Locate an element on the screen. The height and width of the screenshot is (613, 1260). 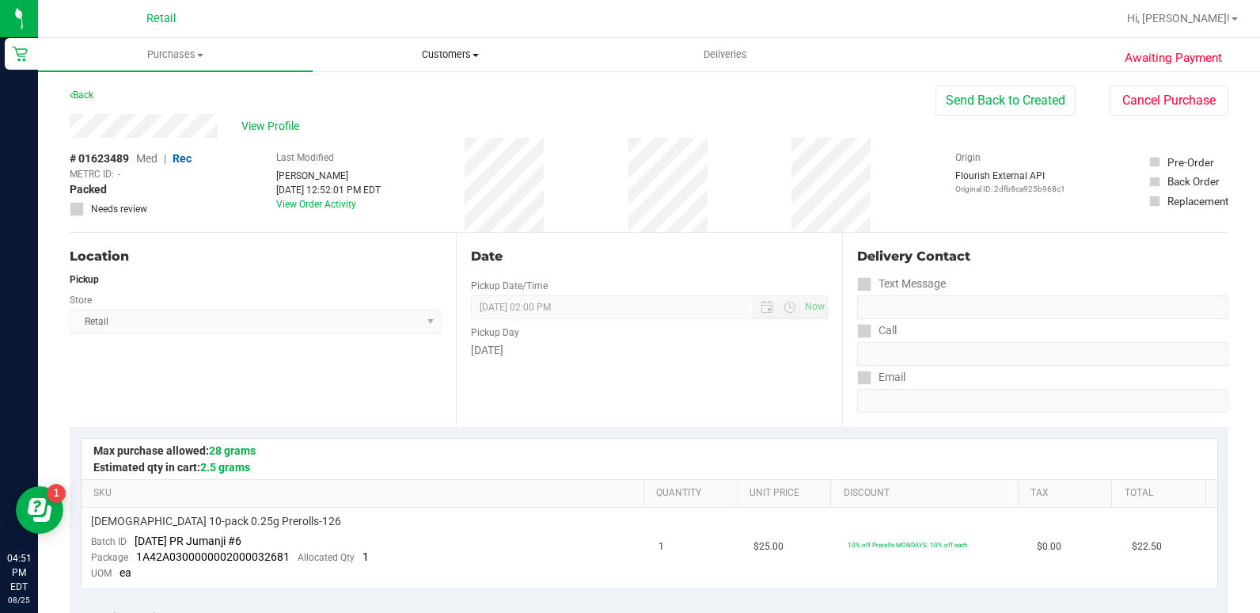
span: View Profile is located at coordinates (273, 126).